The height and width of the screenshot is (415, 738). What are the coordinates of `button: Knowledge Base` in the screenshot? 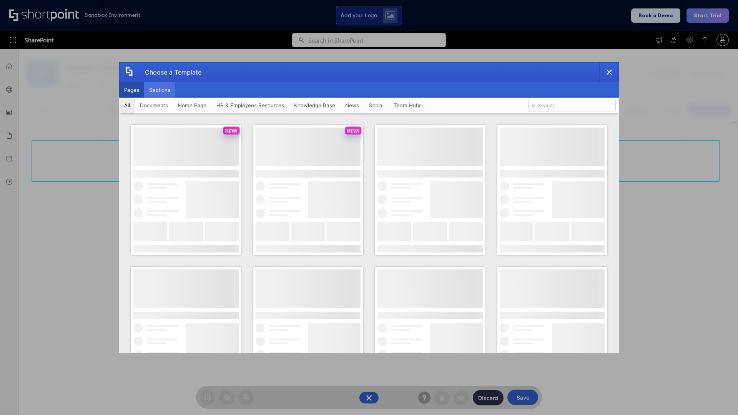 It's located at (314, 105).